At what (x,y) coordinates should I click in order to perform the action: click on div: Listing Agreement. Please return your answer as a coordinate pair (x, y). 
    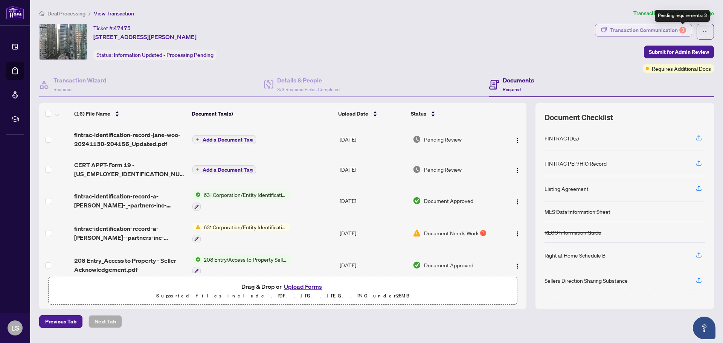
    Looking at the image, I should click on (566, 189).